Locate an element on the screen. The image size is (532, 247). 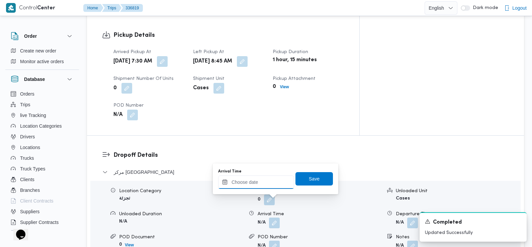
span: Branches is located at coordinates (30, 190).